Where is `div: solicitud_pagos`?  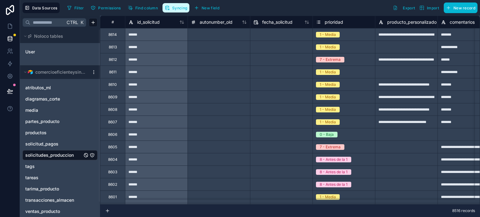 div: solicitud_pagos is located at coordinates (60, 144).